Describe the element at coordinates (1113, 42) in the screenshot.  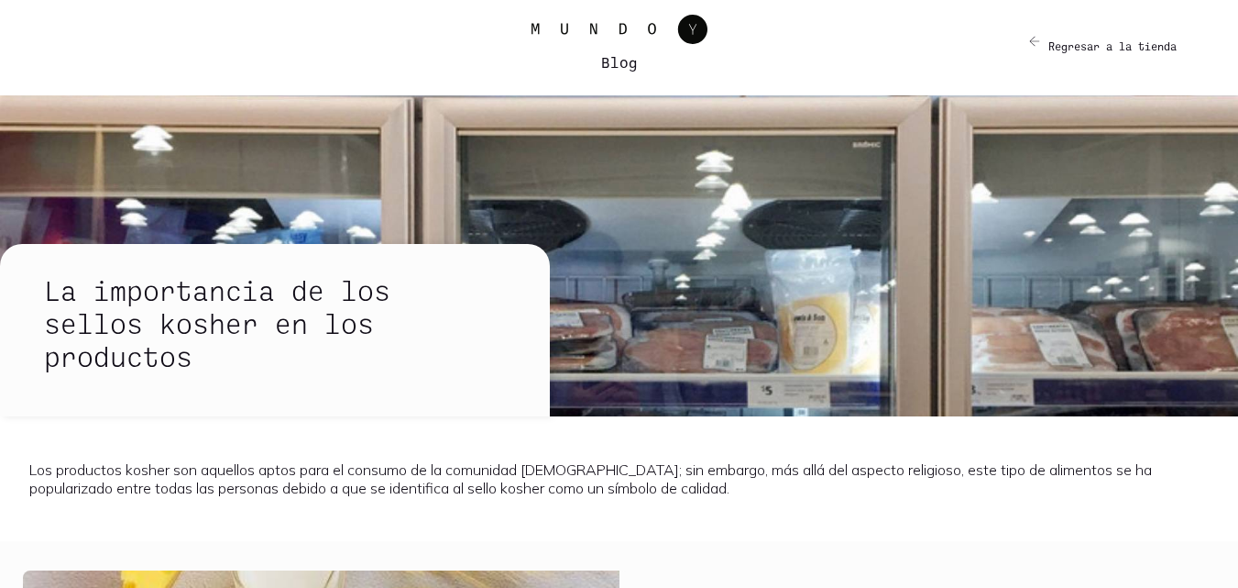
I see `h6: Regresar a la tienda` at that location.